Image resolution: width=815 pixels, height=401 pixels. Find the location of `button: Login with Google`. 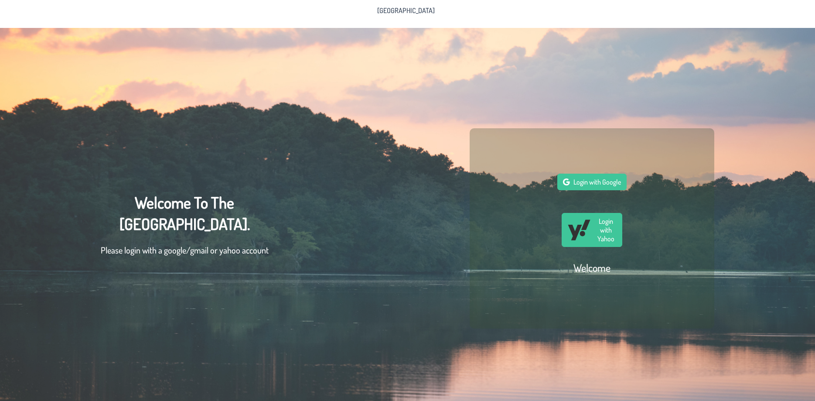

button: Login with Google is located at coordinates (592, 182).